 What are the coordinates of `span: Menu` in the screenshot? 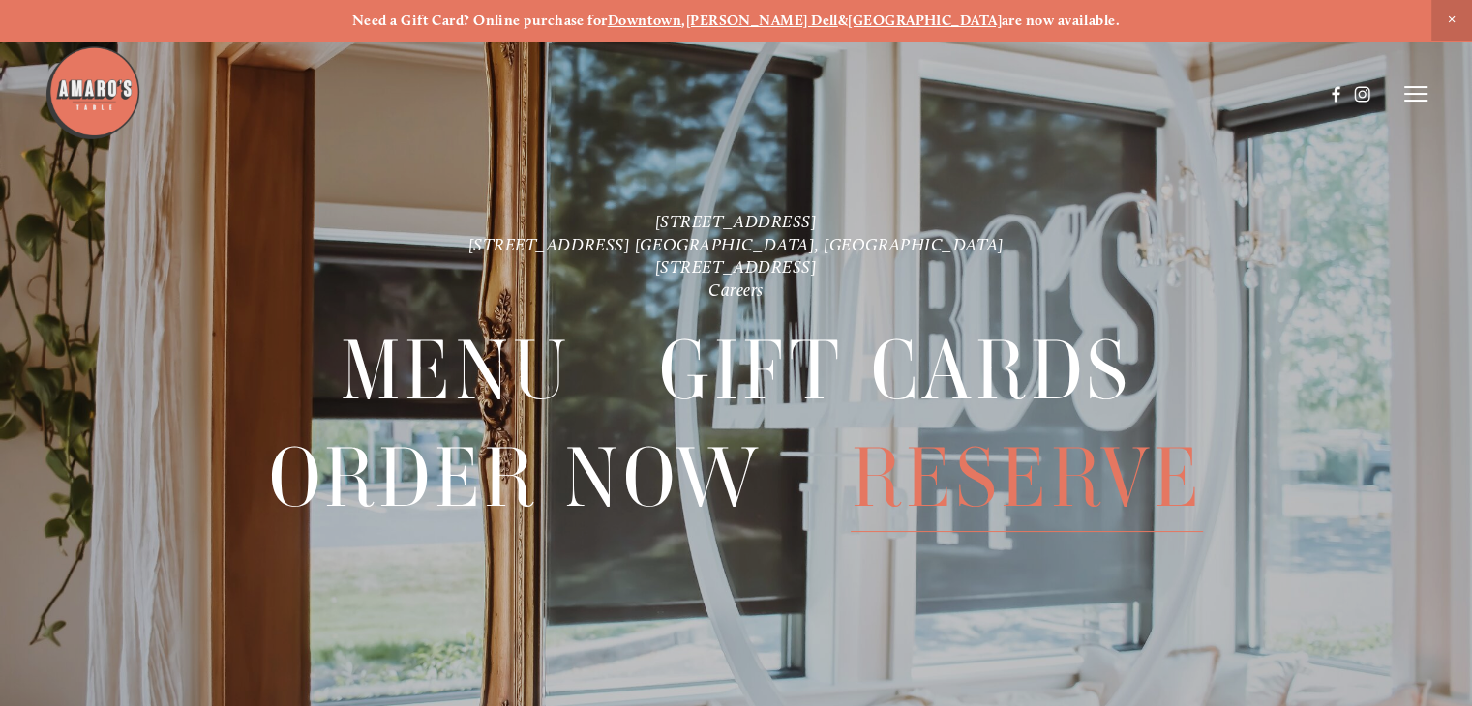 It's located at (456, 371).